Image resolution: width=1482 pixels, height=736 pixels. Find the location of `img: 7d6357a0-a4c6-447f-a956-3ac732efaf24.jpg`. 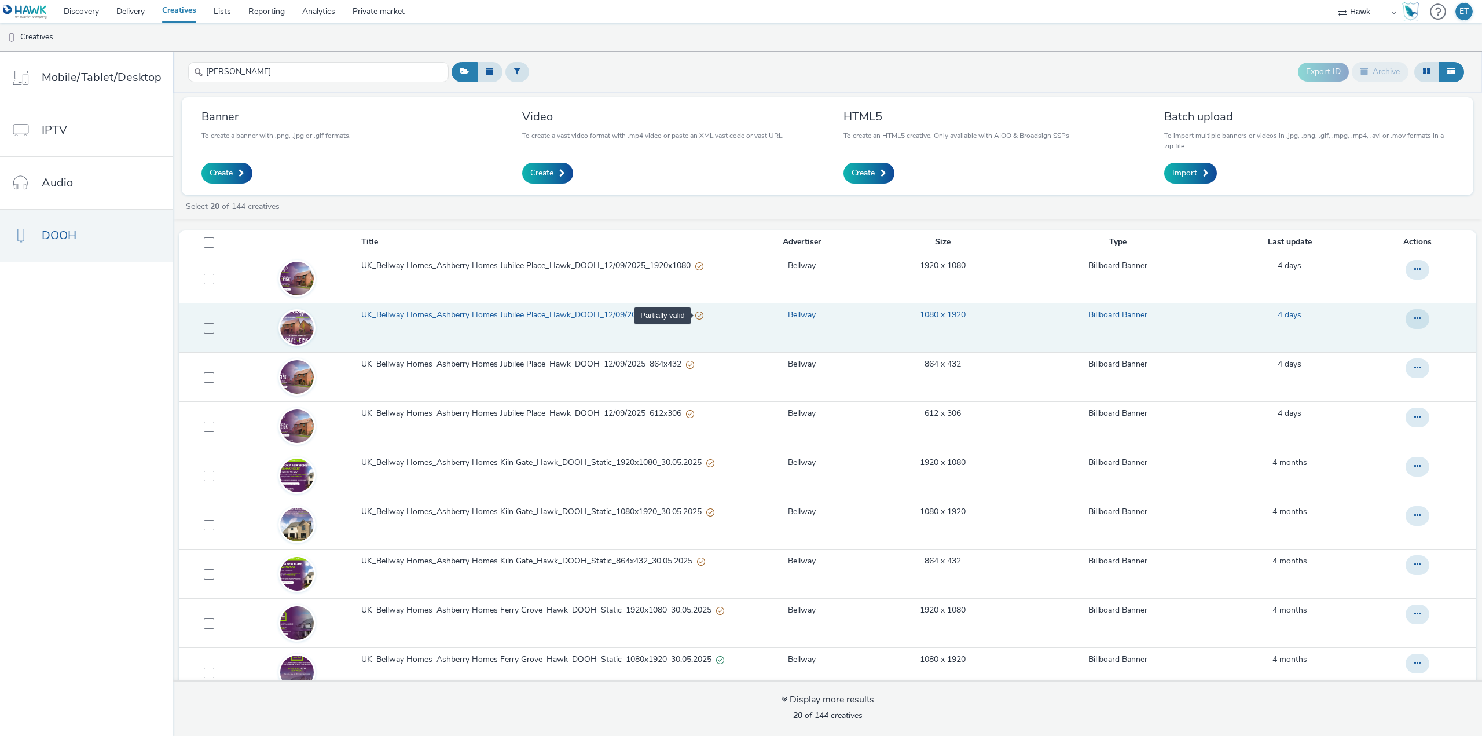

img: 7d6357a0-a4c6-447f-a956-3ac732efaf24.jpg is located at coordinates (297, 672).